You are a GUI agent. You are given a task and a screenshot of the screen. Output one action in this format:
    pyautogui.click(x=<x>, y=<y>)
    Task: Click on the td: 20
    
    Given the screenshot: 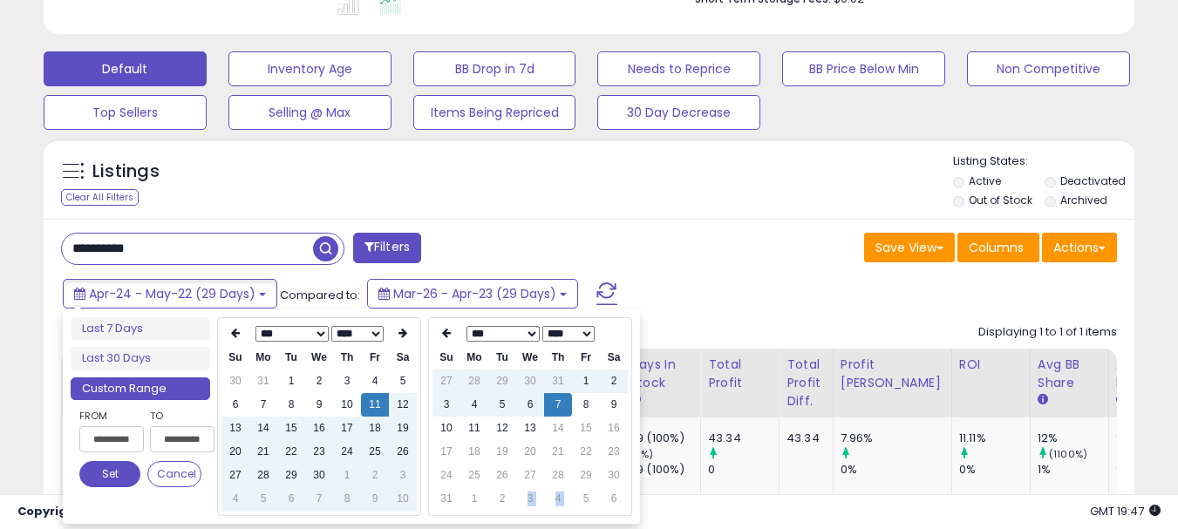 What is the action you would take?
    pyautogui.click(x=530, y=452)
    